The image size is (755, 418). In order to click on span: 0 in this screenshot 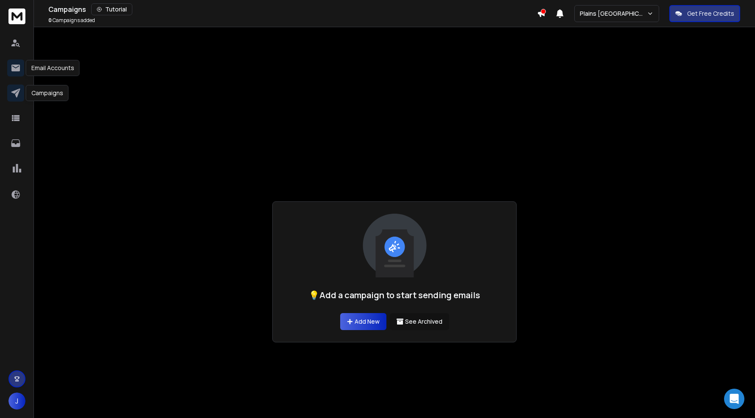, I will do `click(50, 20)`.